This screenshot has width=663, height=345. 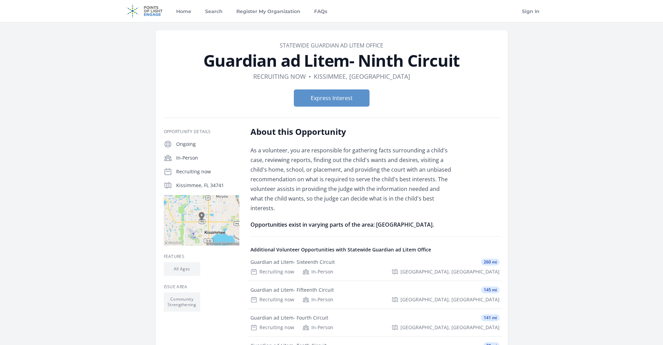 I want to click on p: Ongoing, so click(x=208, y=144).